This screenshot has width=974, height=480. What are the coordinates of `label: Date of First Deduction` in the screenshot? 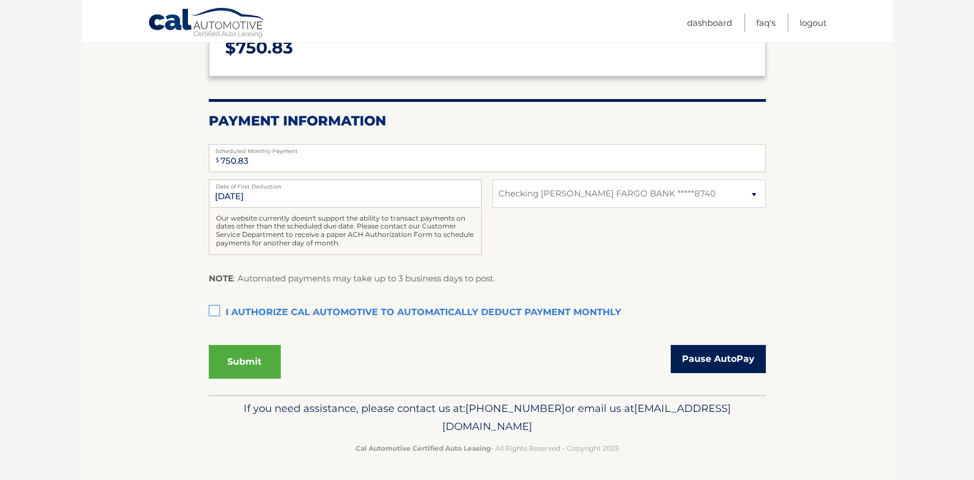 It's located at (345, 184).